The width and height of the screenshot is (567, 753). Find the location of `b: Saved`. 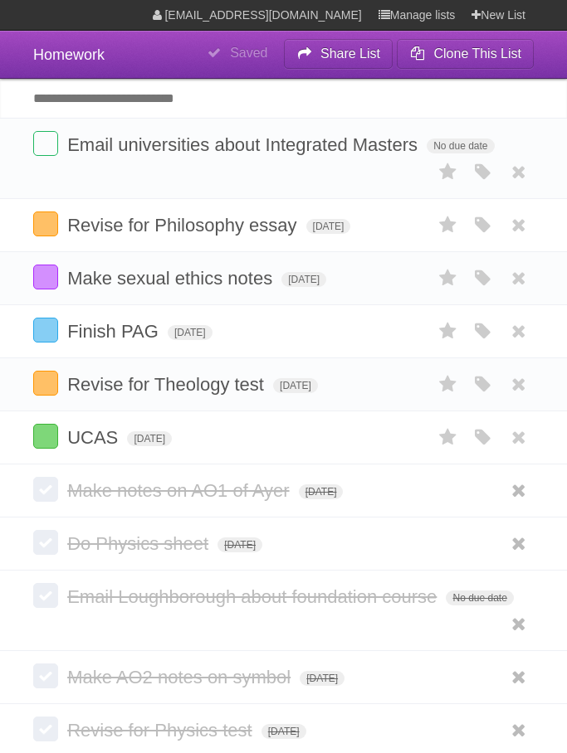

b: Saved is located at coordinates (248, 52).